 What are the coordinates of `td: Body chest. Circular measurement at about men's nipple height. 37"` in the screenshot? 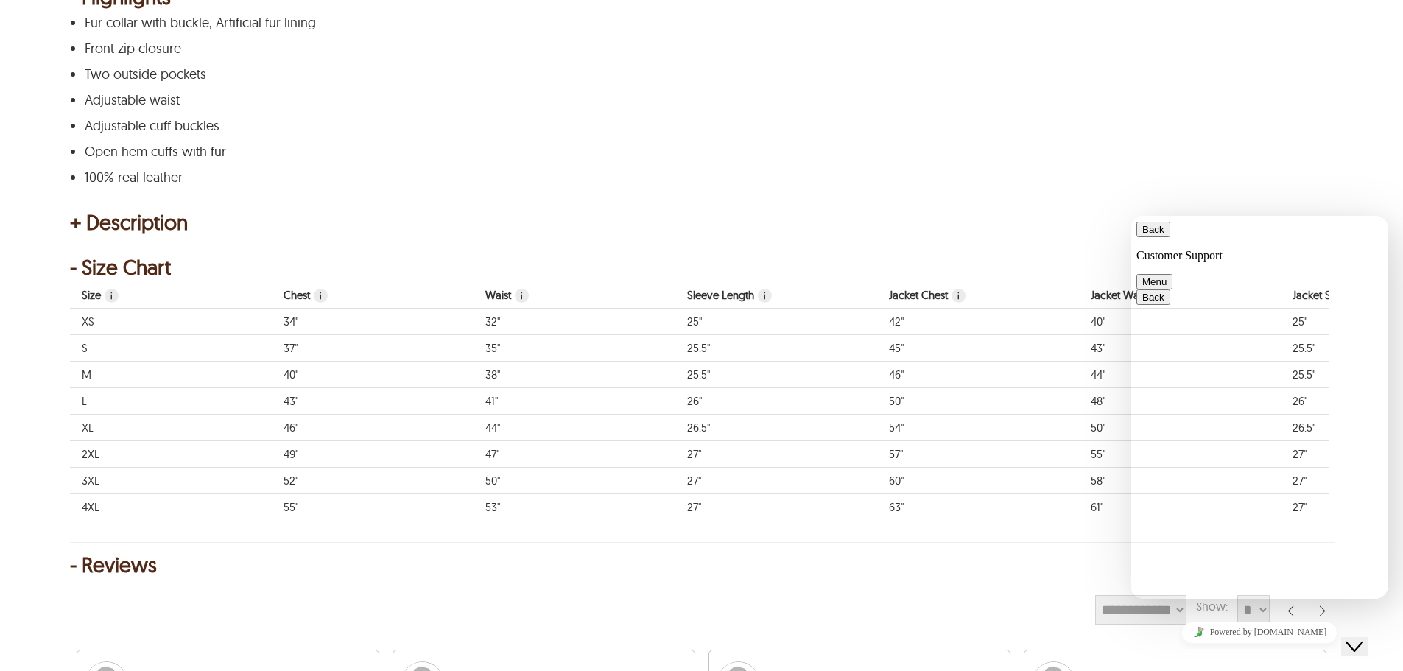 It's located at (373, 348).